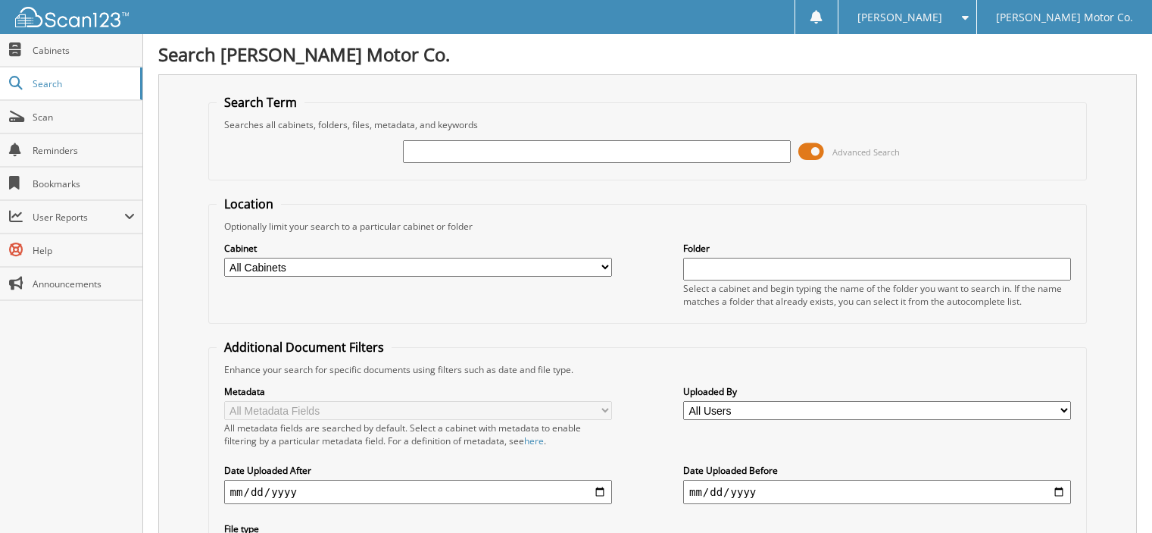  Describe the element at coordinates (418, 391) in the screenshot. I see `label: Metadata` at that location.